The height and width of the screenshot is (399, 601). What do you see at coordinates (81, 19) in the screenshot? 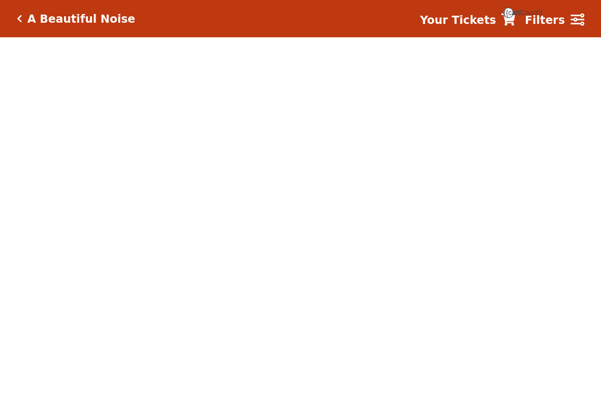
I see `h5: A Beautiful Noise` at bounding box center [81, 19].